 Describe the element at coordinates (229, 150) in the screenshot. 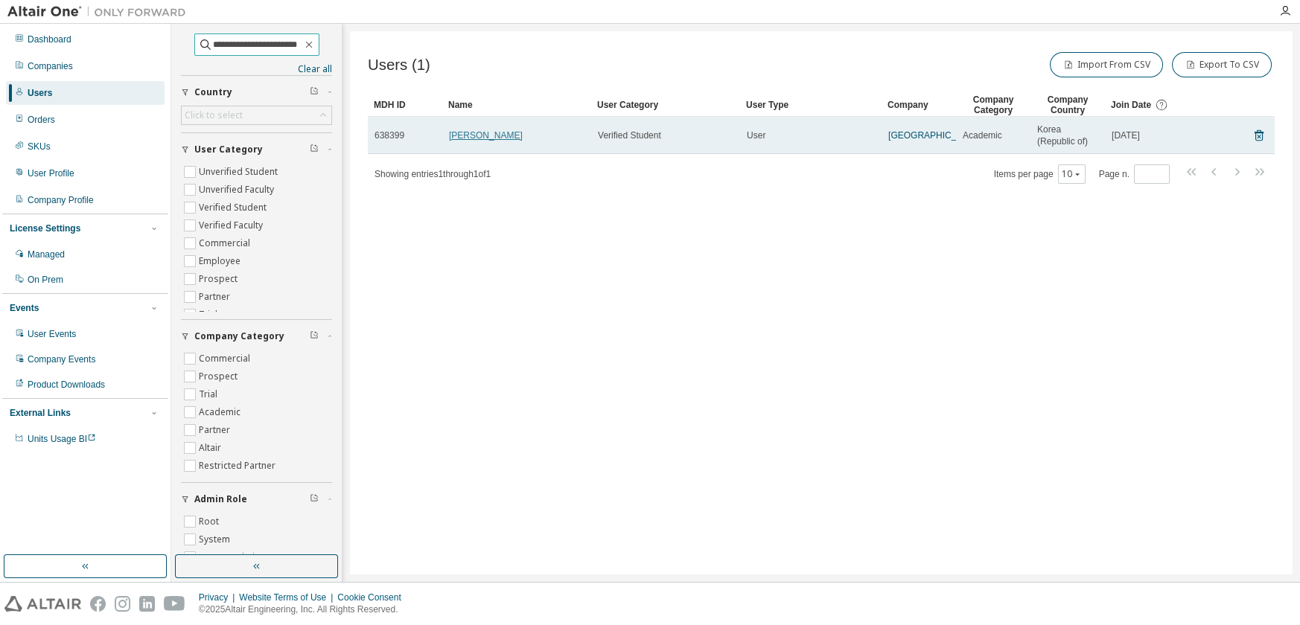

I see `span: User Category` at that location.